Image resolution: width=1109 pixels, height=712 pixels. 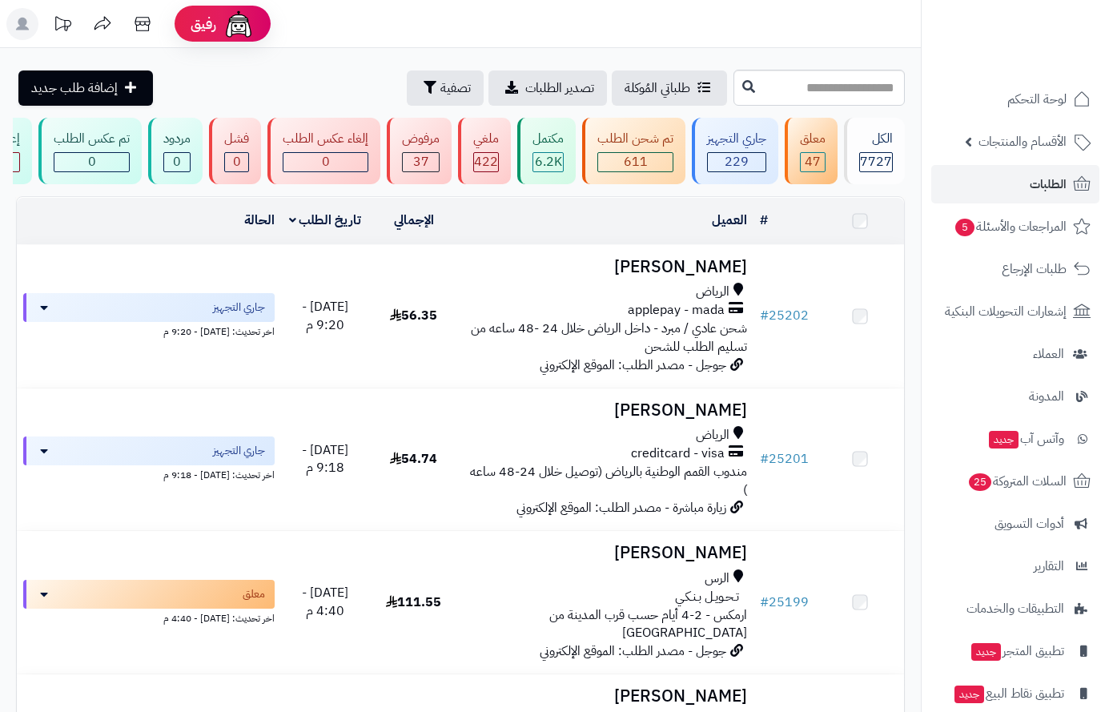 What do you see at coordinates (74, 88) in the screenshot?
I see `span: إضافة طلب جديد` at bounding box center [74, 88].